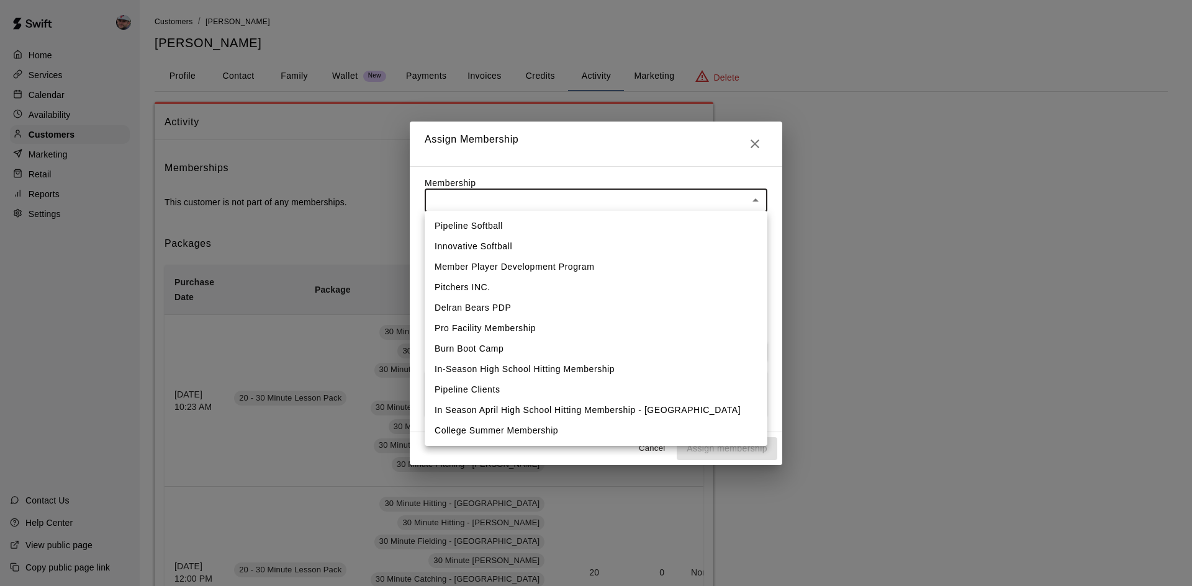 The image size is (1192, 586). Describe the element at coordinates (596, 287) in the screenshot. I see `li: Pitchers INC.` at that location.